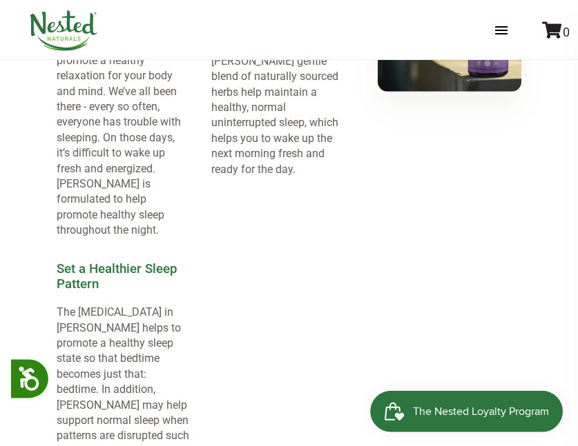 Image resolution: width=578 pixels, height=446 pixels. What do you see at coordinates (555, 32) in the screenshot?
I see `a: 0` at bounding box center [555, 32].